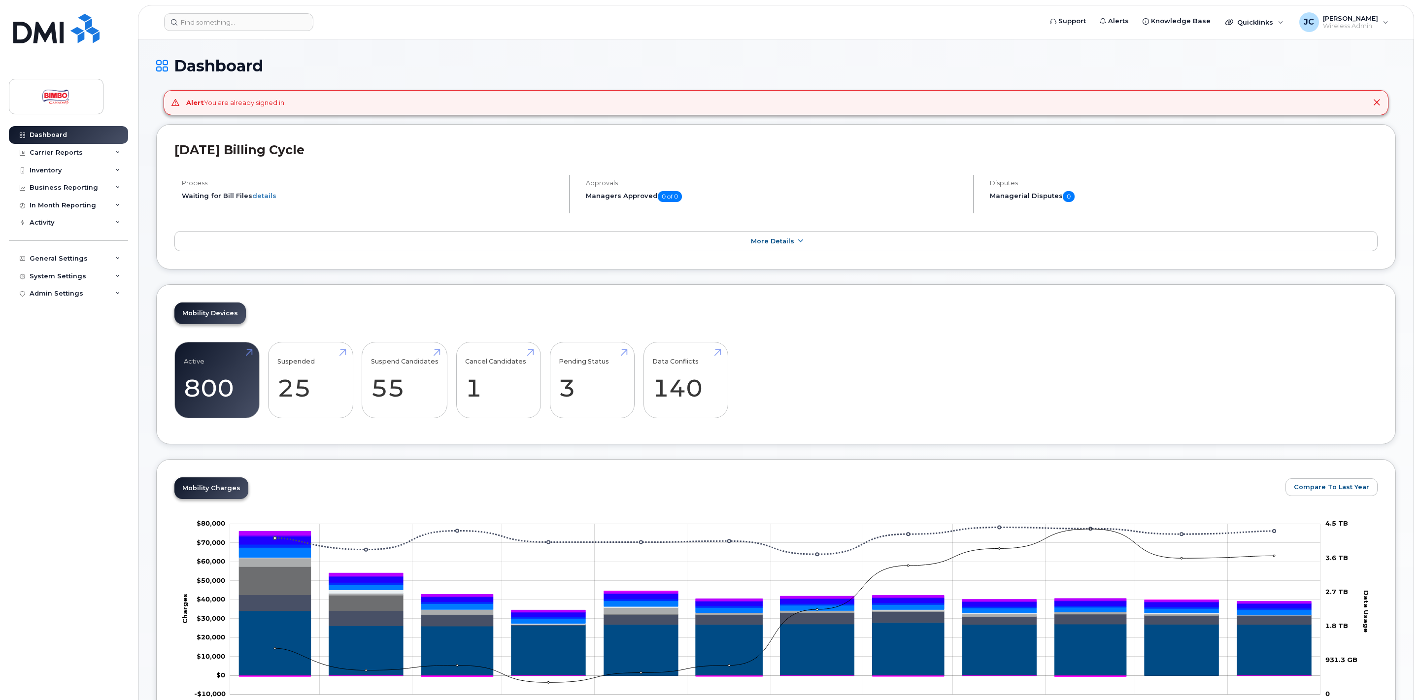  What do you see at coordinates (775, 634) in the screenshot?
I see `g: Credits` at bounding box center [775, 634].